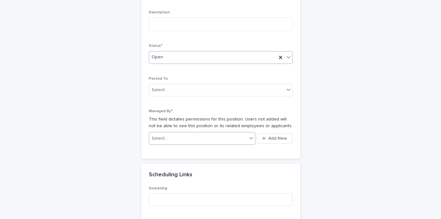 The height and width of the screenshot is (219, 441). What do you see at coordinates (158, 79) in the screenshot?
I see `span: Posted To` at bounding box center [158, 79].